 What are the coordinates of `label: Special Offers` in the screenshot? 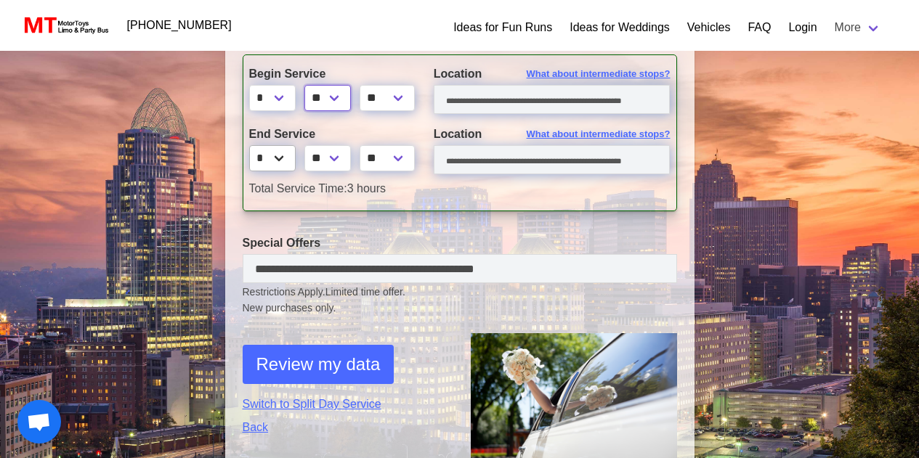 It's located at (460, 243).